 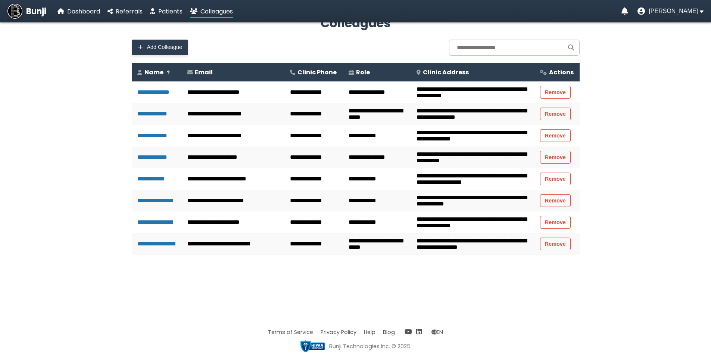 I want to click on button: Add Colleague, so click(x=160, y=47).